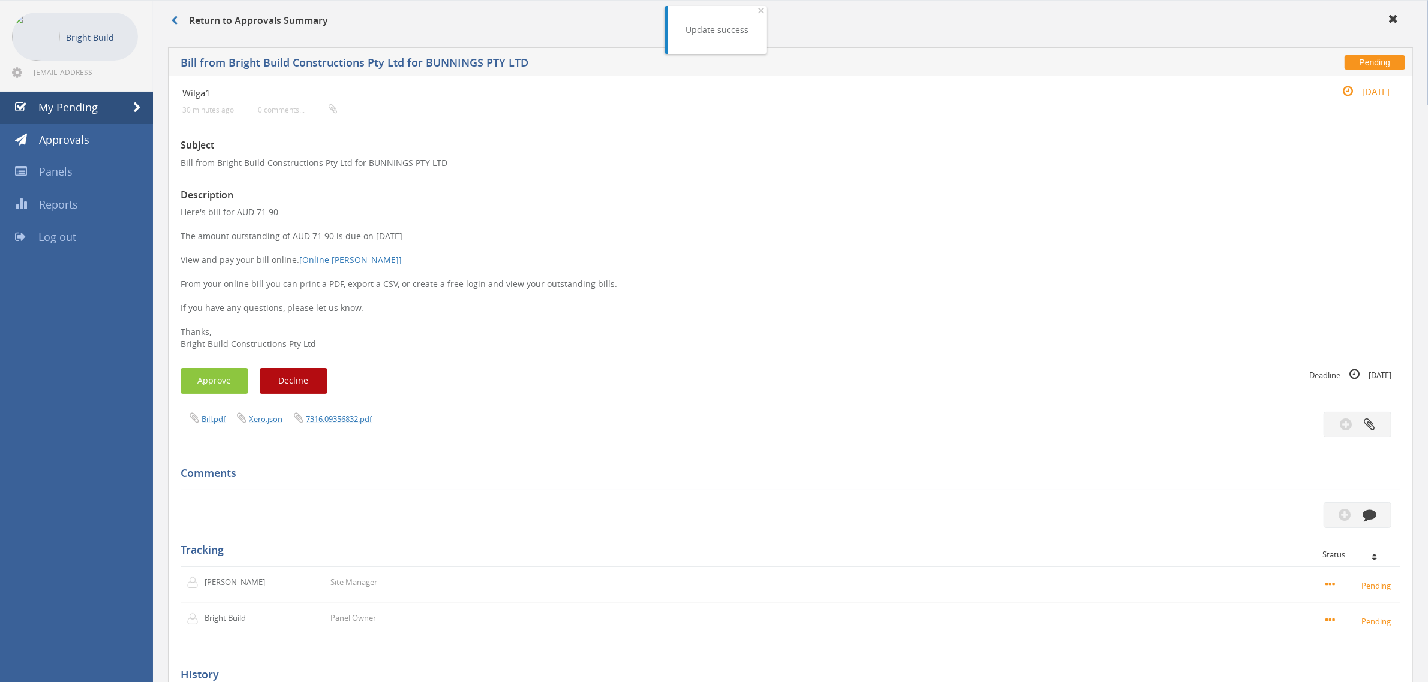  I want to click on p: Bill from Bright Build Constructions Pty Ltd for BUNNINGS PTY LTD, so click(790, 163).